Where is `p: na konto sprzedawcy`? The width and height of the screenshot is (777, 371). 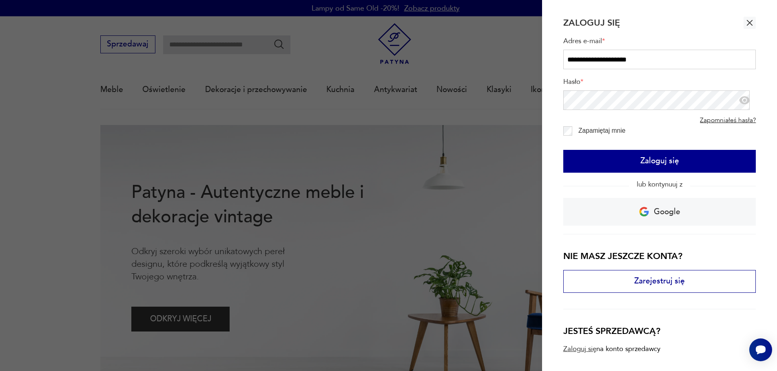
p: na konto sprzedawcy is located at coordinates (628, 349).